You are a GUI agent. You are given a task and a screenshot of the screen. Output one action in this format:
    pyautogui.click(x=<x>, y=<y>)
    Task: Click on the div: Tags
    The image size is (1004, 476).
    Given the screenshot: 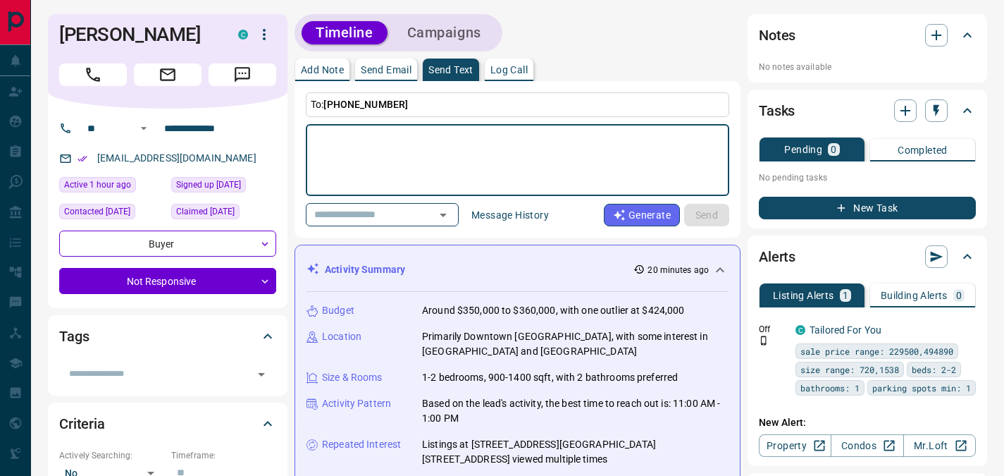 What is the action you would take?
    pyautogui.click(x=168, y=336)
    